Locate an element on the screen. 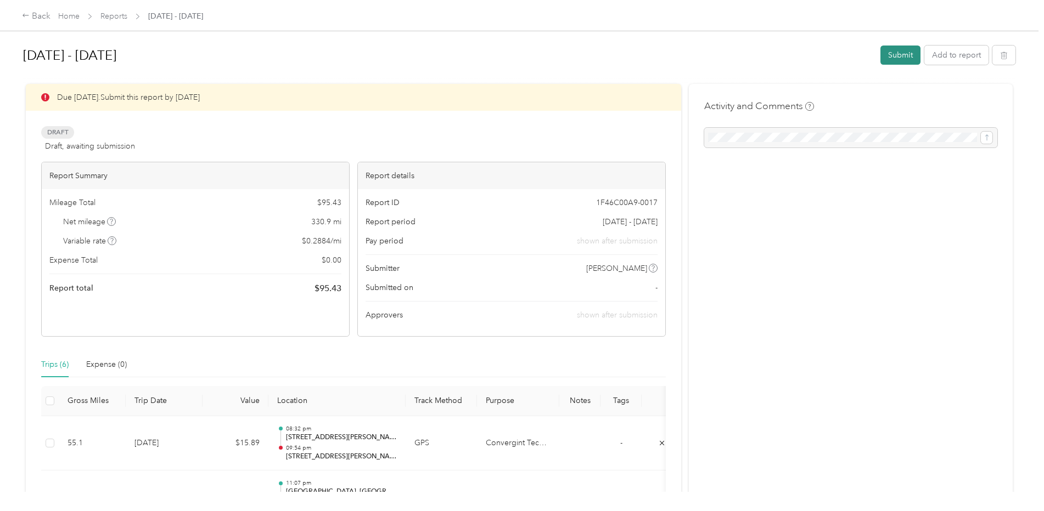  button: Submit is located at coordinates (900, 55).